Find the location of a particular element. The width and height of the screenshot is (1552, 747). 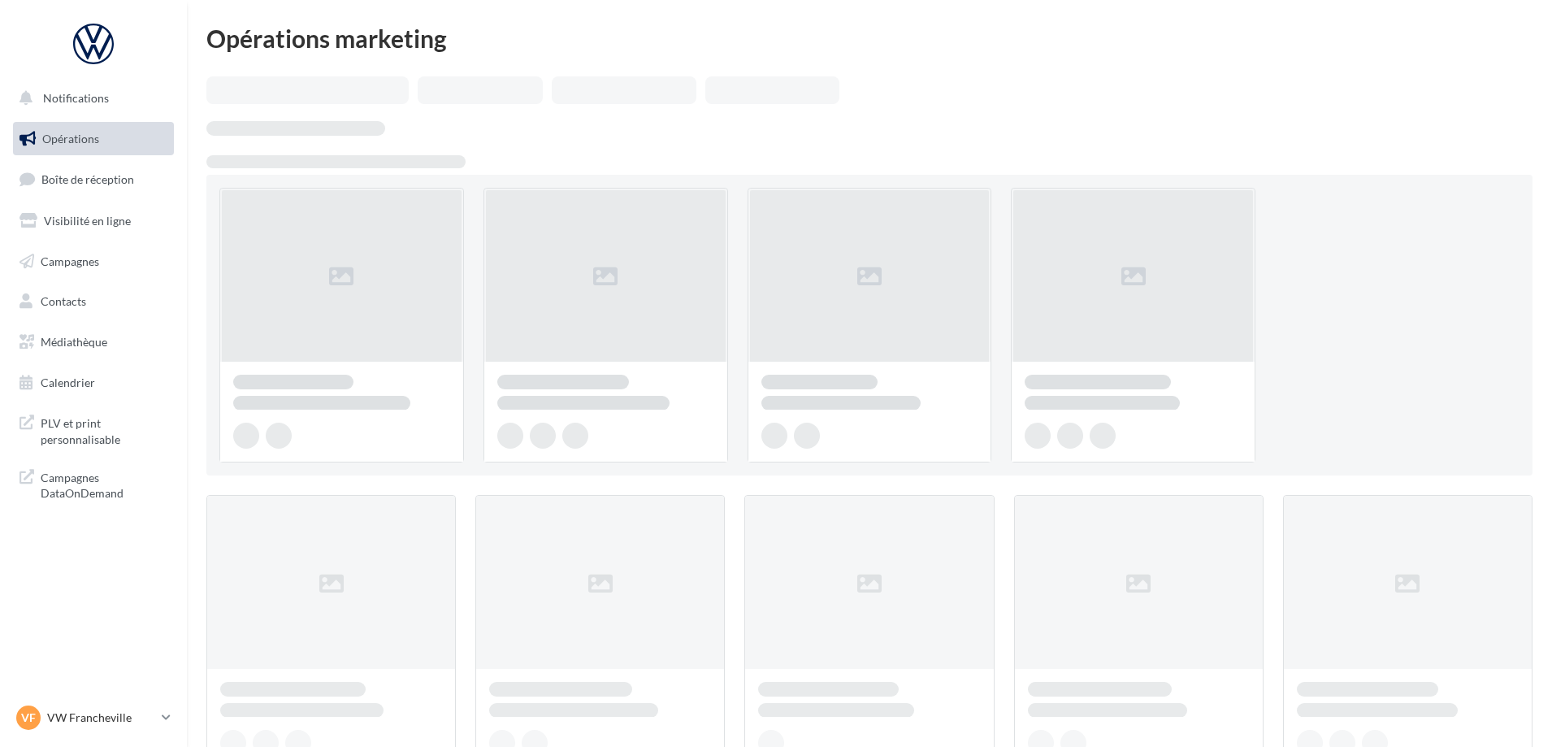

a: Campagnes is located at coordinates (93, 262).